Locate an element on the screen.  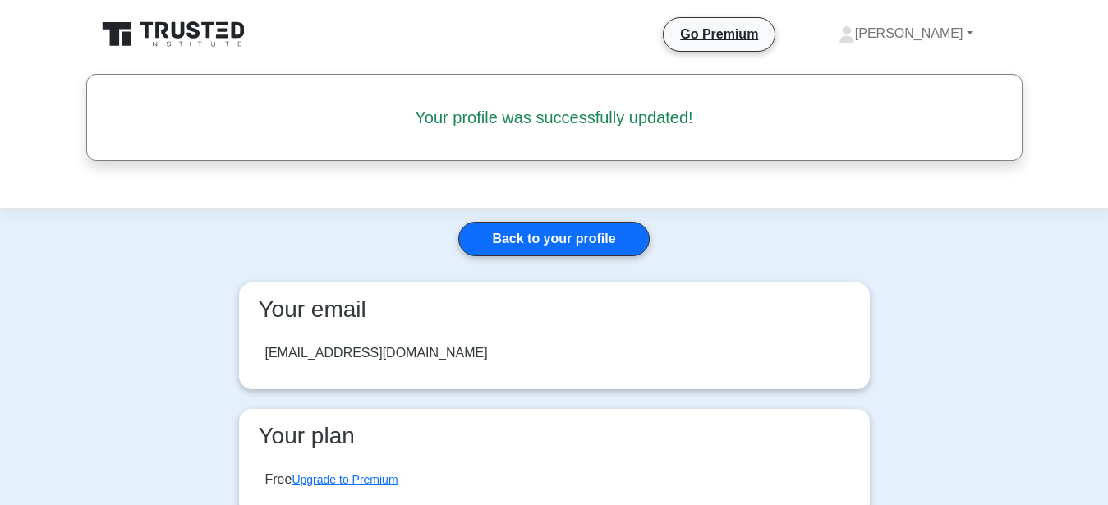
h3: Your plan is located at coordinates (555, 436).